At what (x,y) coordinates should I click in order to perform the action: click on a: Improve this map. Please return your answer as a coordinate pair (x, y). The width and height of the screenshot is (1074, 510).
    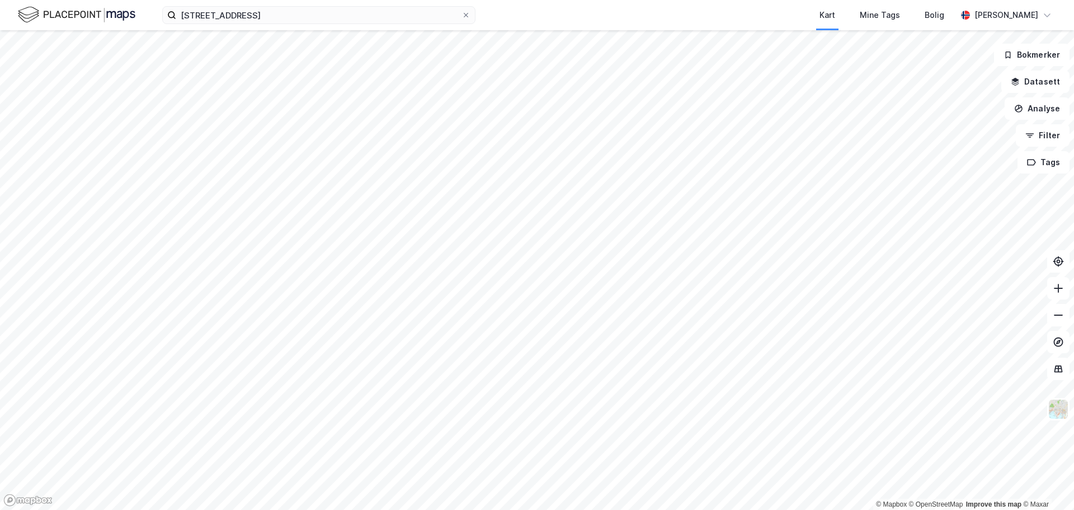
    Looking at the image, I should click on (994, 504).